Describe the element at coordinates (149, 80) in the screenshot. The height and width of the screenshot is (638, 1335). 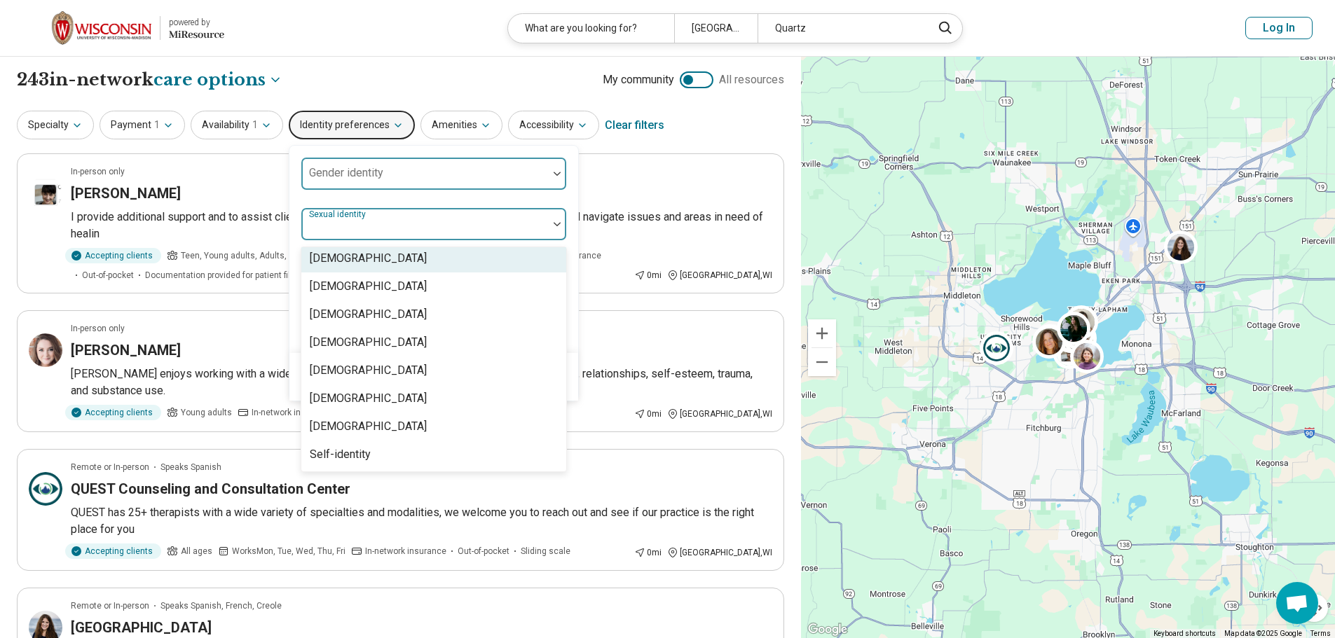
I see `h1: 243 in-network` at that location.